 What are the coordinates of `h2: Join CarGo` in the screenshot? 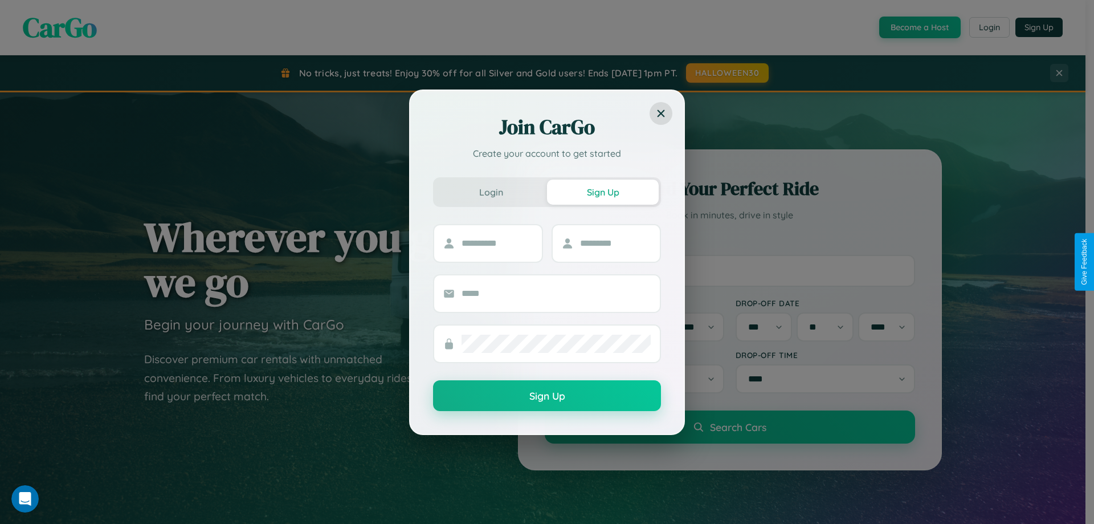 It's located at (547, 127).